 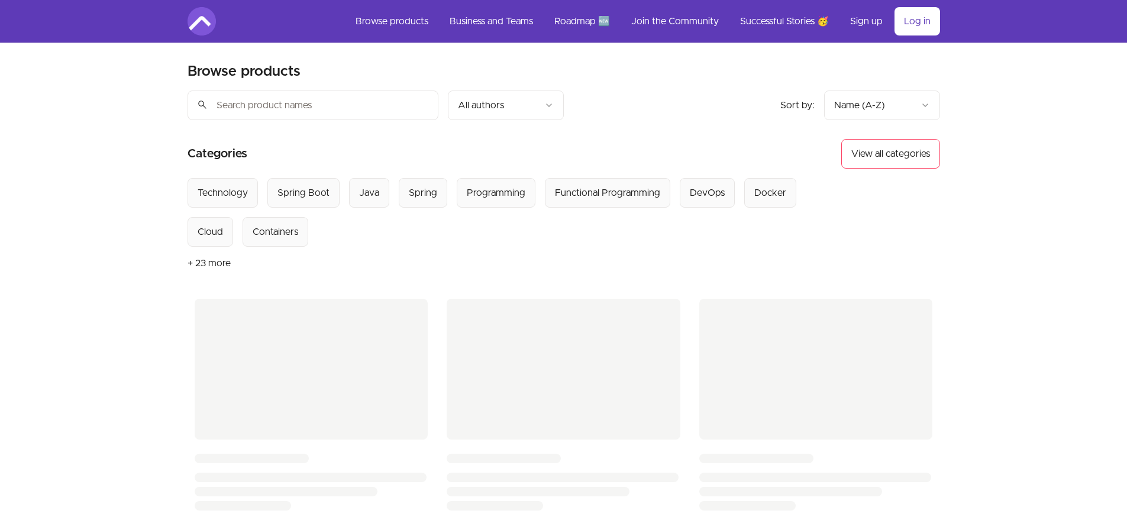 I want to click on div: Spring Boot, so click(x=304, y=193).